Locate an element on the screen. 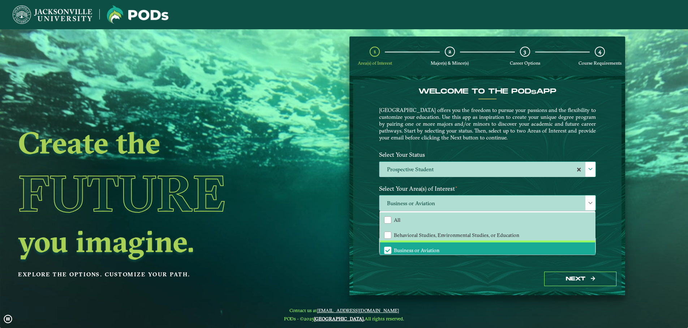  label: Enter your email below to receive a summary of the POD that you create. is located at coordinates (488, 231).